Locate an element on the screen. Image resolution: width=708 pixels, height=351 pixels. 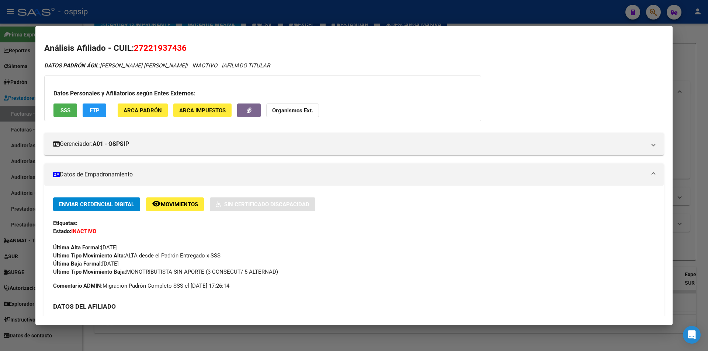
strong: Estado: is located at coordinates (62, 231).